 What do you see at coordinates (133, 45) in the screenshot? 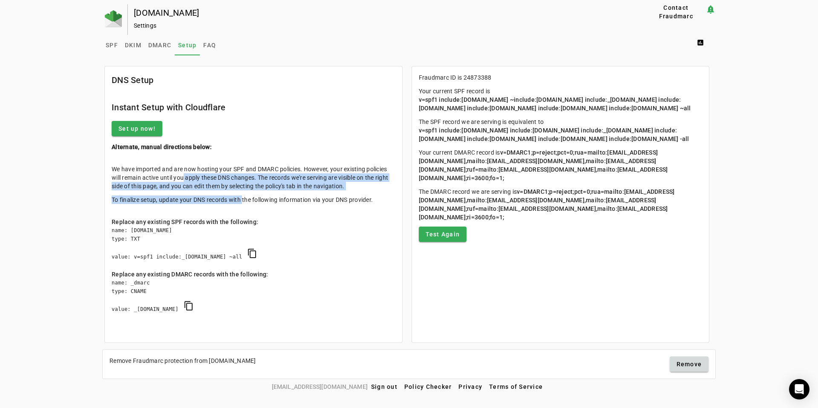
I see `a: DKIM` at bounding box center [133, 45].